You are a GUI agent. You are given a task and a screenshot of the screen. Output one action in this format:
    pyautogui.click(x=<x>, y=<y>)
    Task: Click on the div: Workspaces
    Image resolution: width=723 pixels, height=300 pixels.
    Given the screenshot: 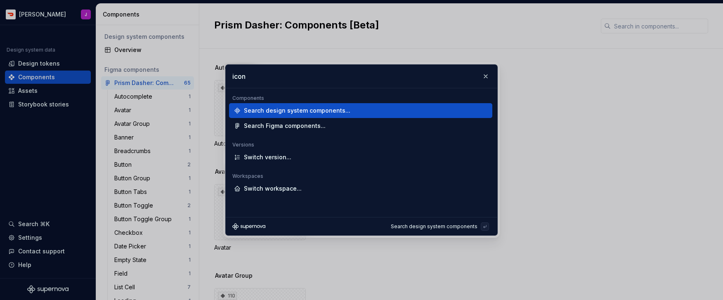 What is the action you would take?
    pyautogui.click(x=361, y=176)
    